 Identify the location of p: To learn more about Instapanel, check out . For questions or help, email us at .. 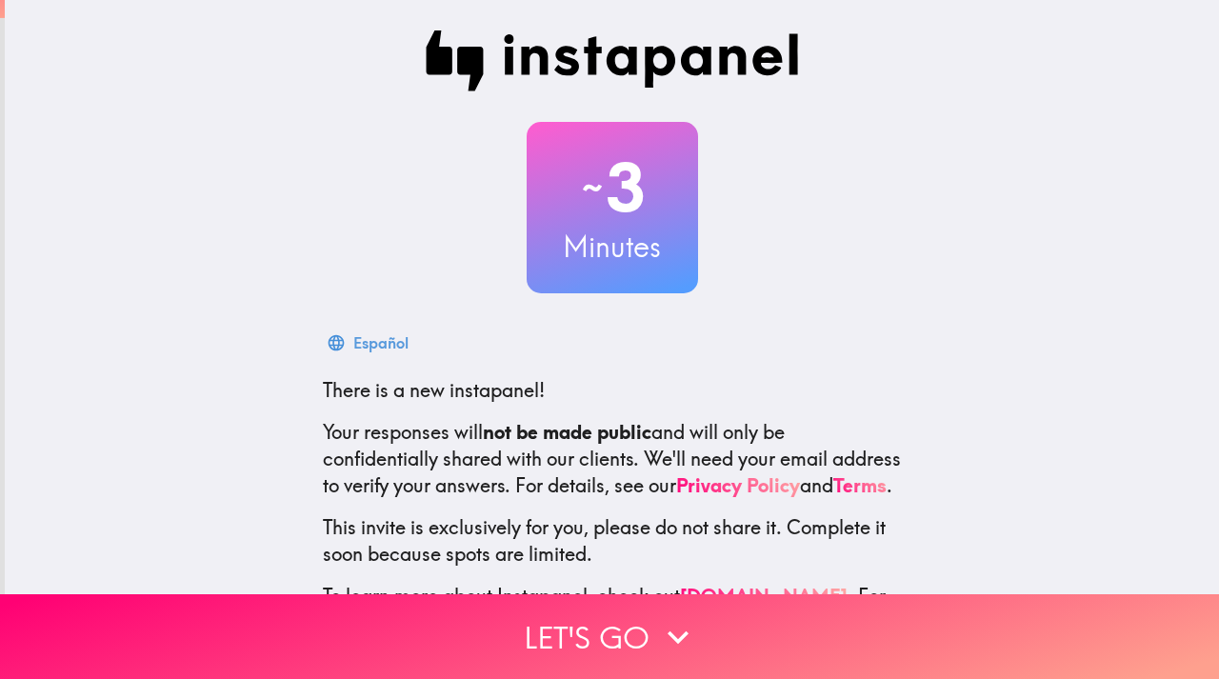
(612, 623).